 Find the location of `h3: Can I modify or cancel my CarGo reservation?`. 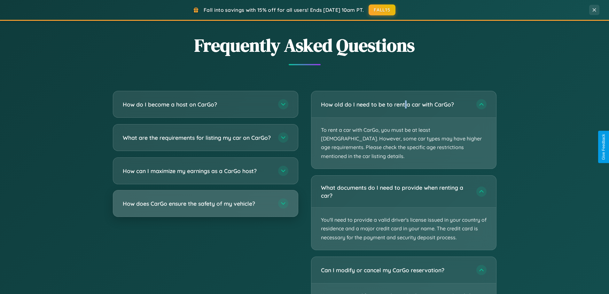

h3: Can I modify or cancel my CarGo reservation? is located at coordinates (395, 269).